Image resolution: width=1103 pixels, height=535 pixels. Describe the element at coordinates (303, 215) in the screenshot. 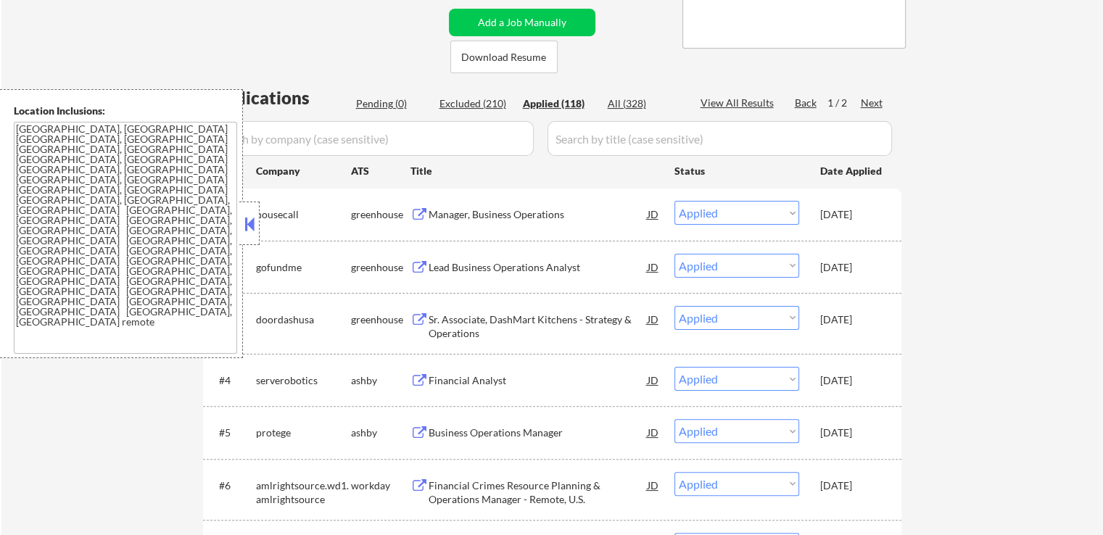

I see `div: housecall` at that location.